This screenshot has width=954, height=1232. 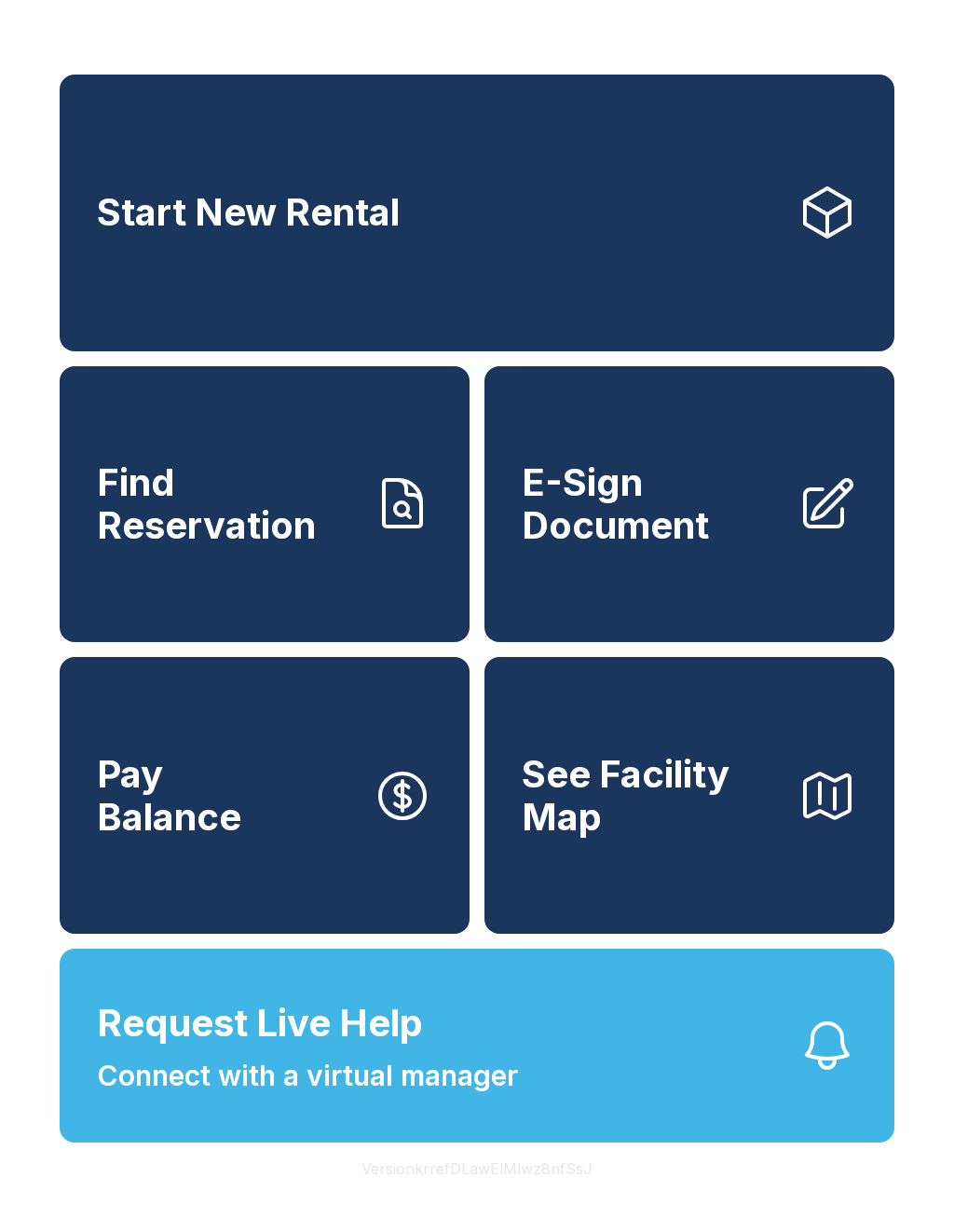 What do you see at coordinates (690, 795) in the screenshot?
I see `button: See Facility Map` at bounding box center [690, 795].